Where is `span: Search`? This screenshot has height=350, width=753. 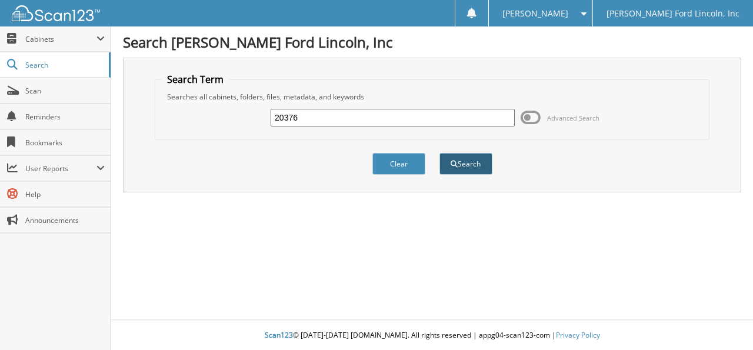 span: Search is located at coordinates (64, 65).